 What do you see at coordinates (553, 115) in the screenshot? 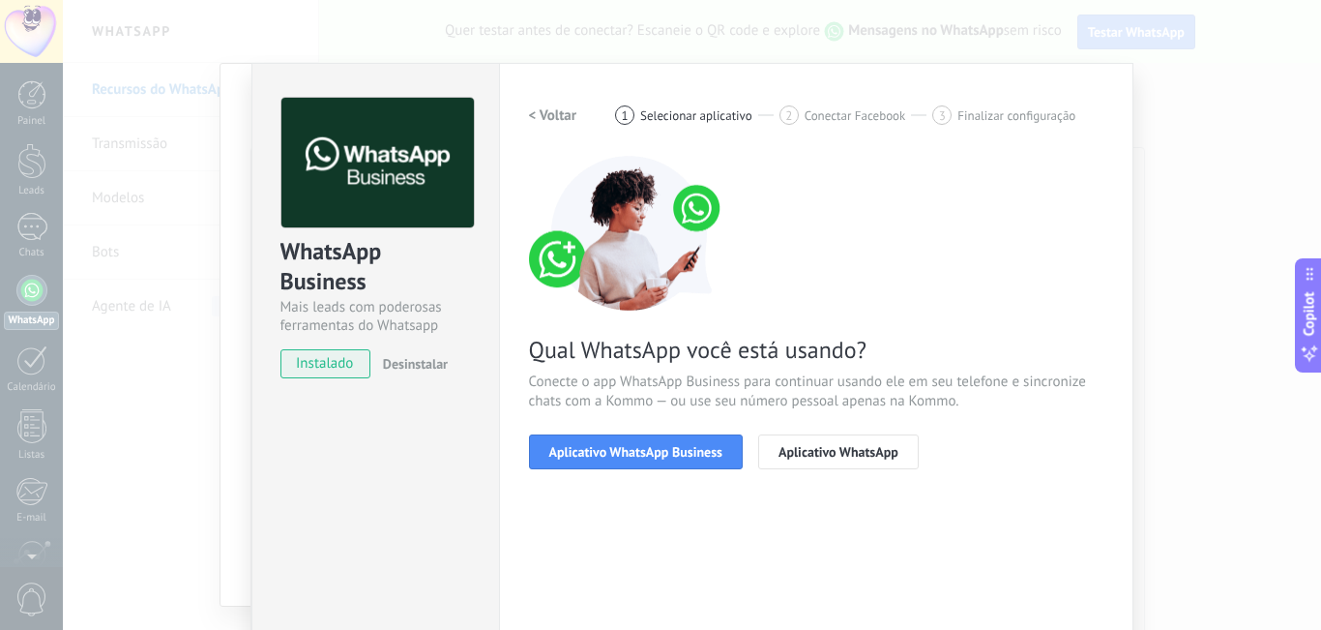
I see `h2: < Voltar` at bounding box center [553, 115].